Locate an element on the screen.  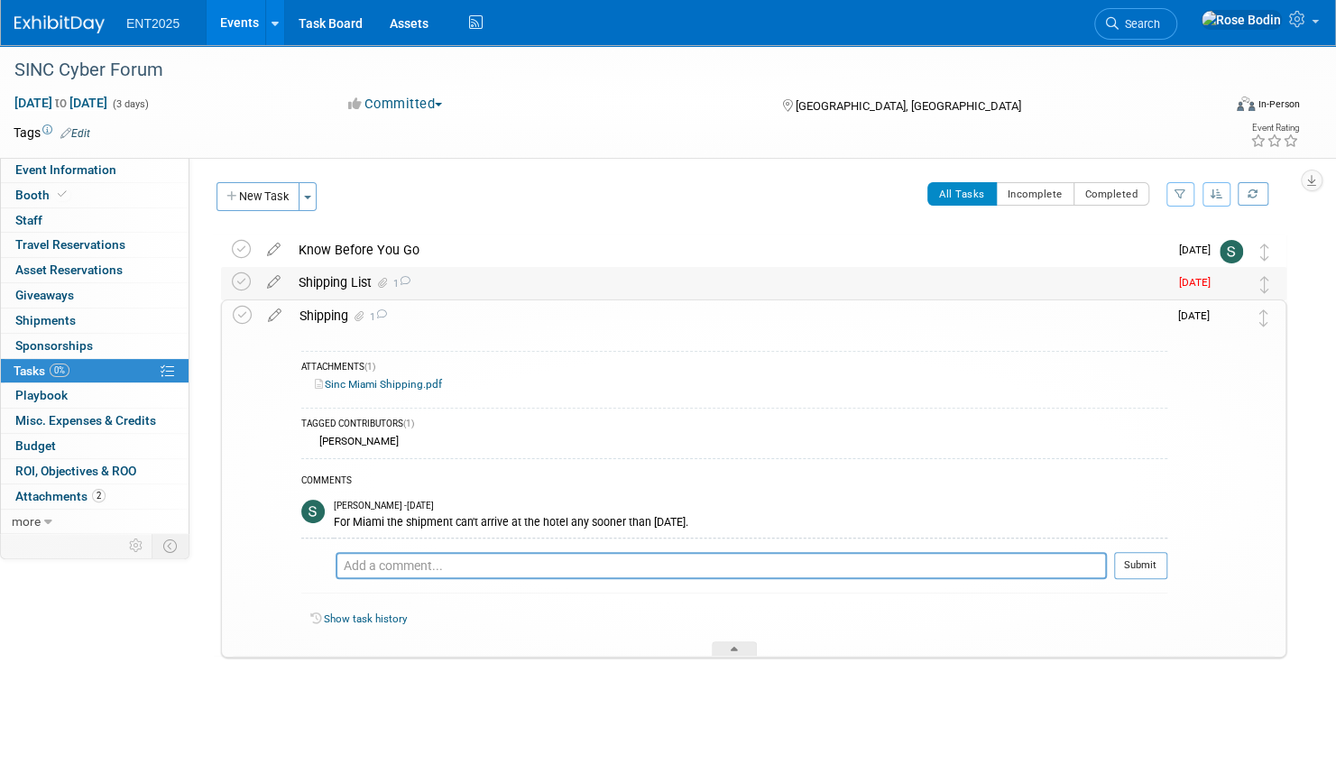
span: Tasks is located at coordinates (41, 371).